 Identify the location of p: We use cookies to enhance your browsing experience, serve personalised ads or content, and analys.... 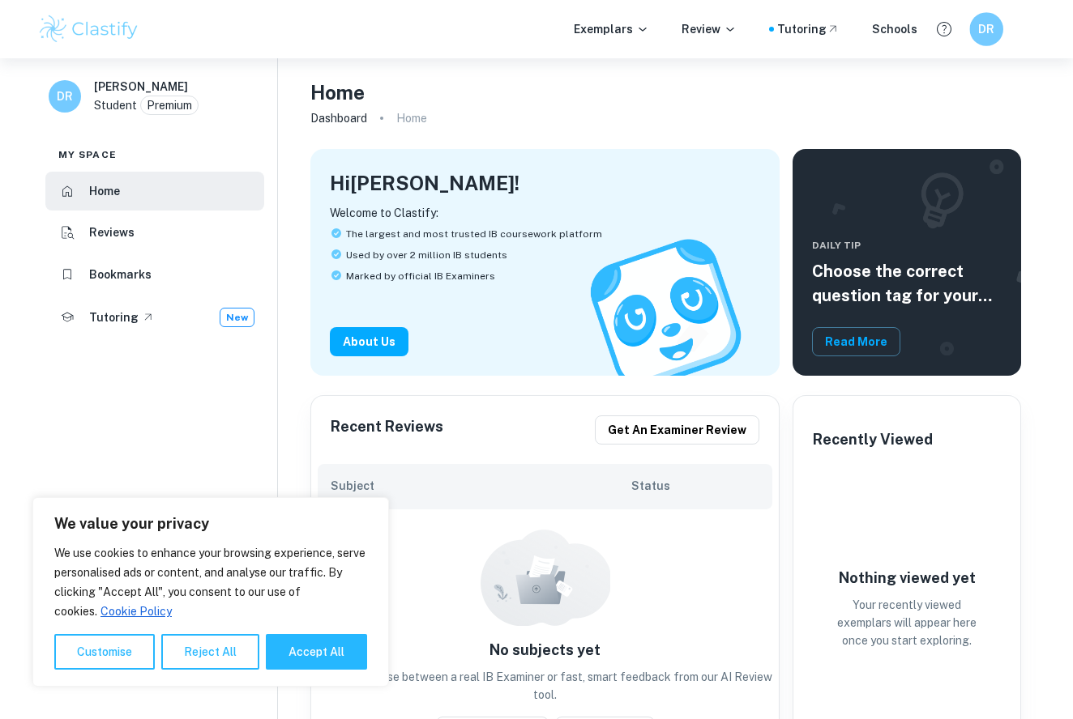
(211, 582).